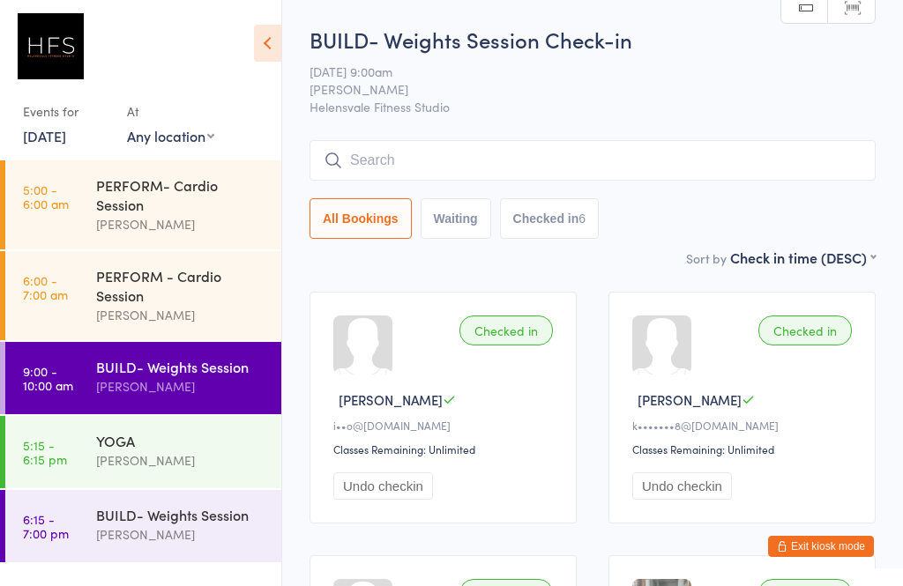 The height and width of the screenshot is (586, 903). Describe the element at coordinates (361, 219) in the screenshot. I see `button: All Bookings` at that location.